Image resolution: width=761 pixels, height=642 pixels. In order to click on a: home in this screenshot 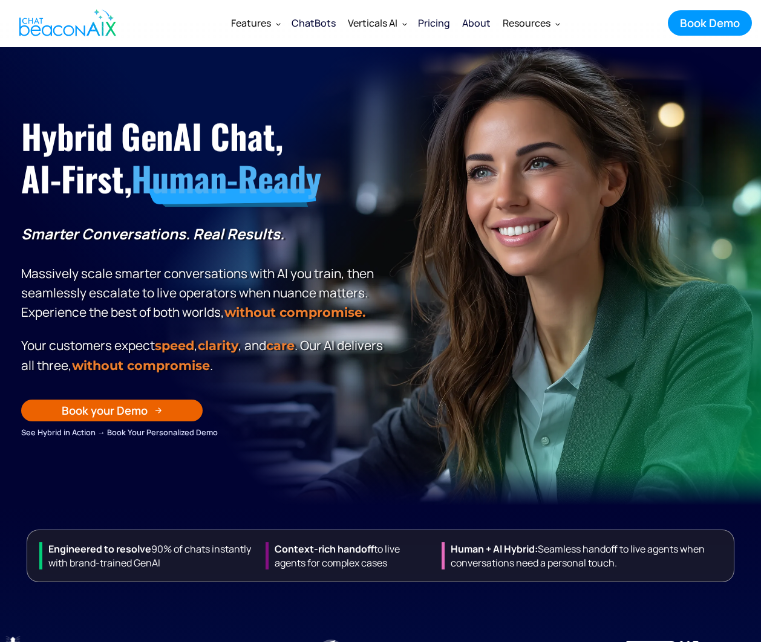, I will do `click(66, 23)`.